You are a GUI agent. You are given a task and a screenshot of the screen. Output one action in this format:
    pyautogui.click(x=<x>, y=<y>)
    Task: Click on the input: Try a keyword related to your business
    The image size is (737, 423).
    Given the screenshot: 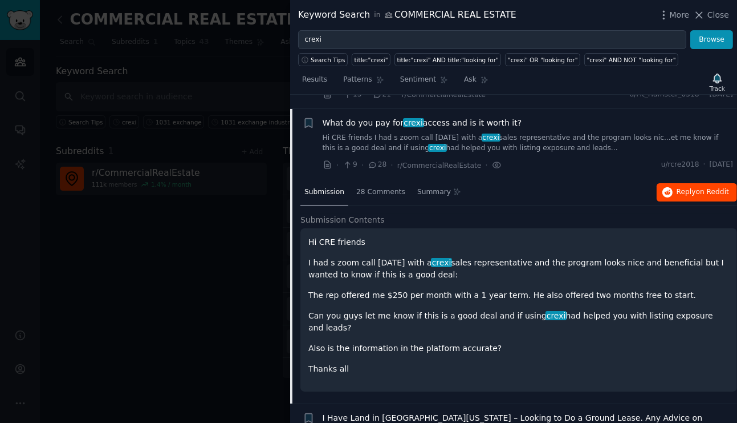 What is the action you would take?
    pyautogui.click(x=492, y=40)
    